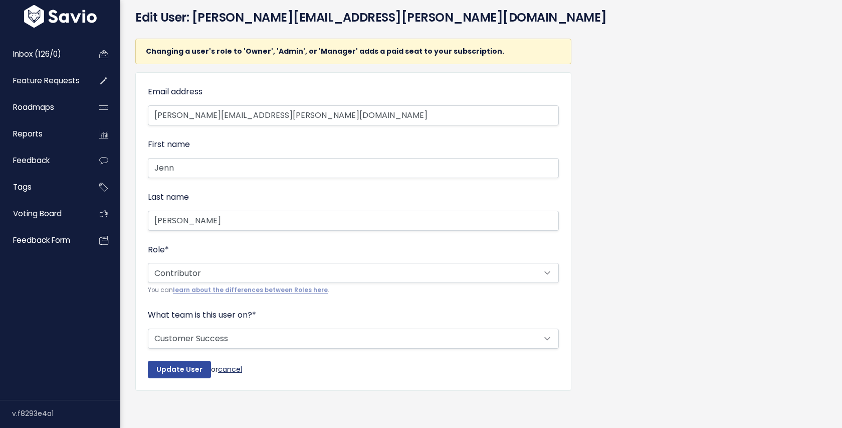 The width and height of the screenshot is (842, 428). I want to click on a: Reports, so click(43, 134).